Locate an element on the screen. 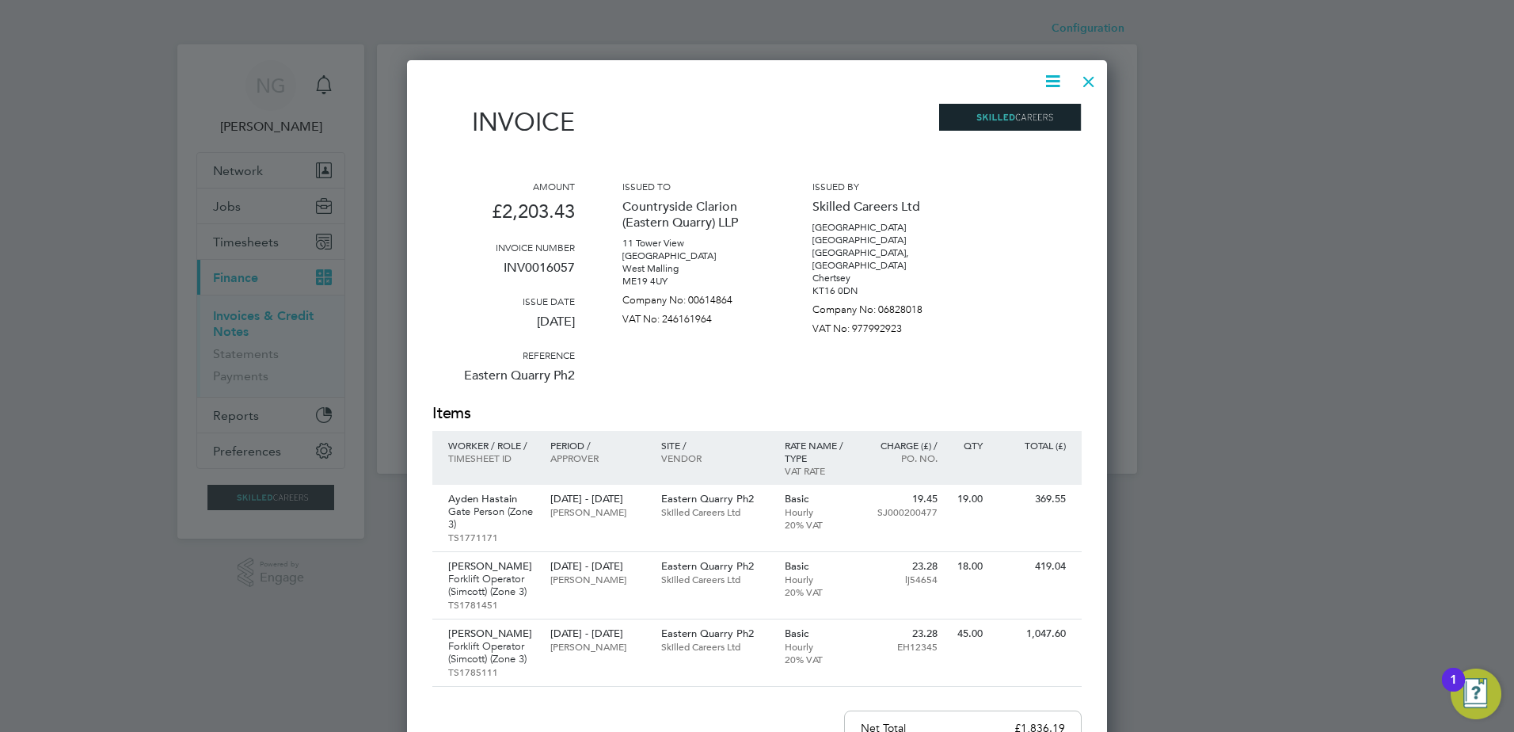 The image size is (1514, 732). p: lj54654 is located at coordinates (903, 579).